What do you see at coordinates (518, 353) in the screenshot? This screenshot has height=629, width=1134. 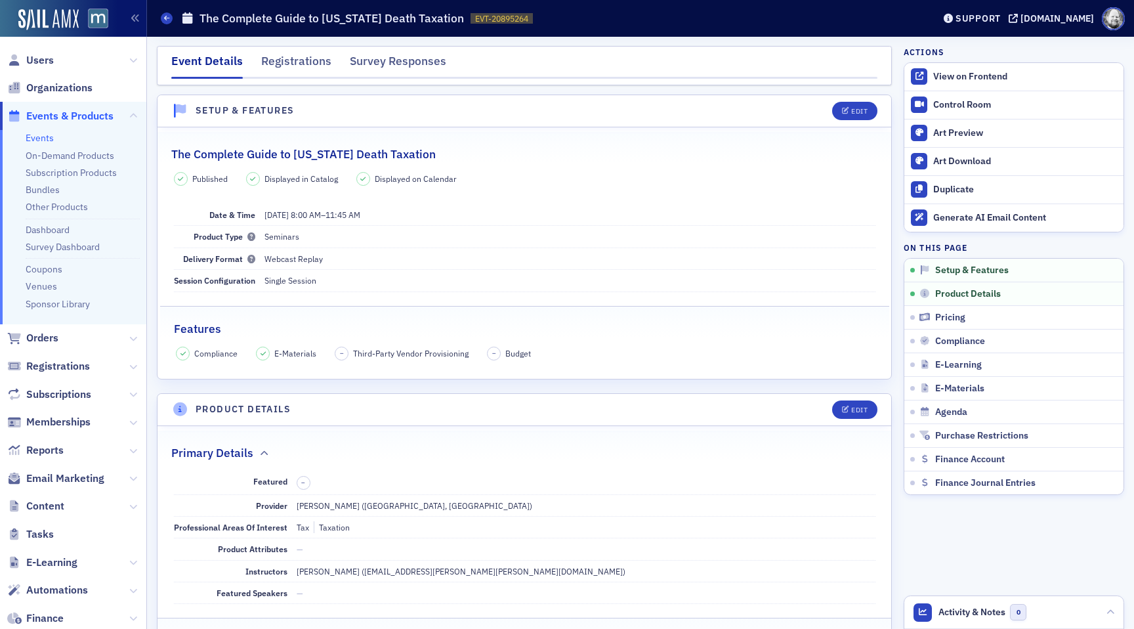 I see `span: Budget` at bounding box center [518, 353].